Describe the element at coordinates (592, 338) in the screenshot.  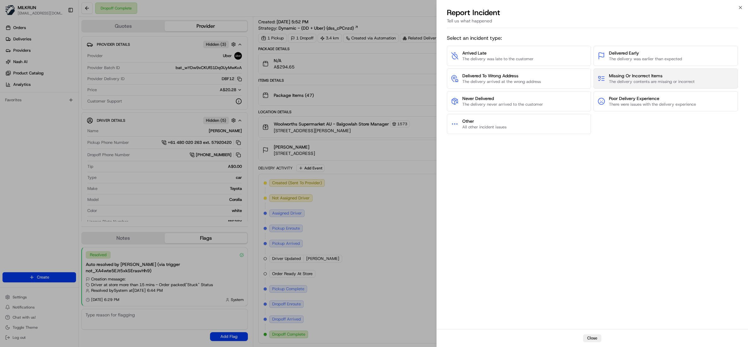
I see `button: Close` at that location.